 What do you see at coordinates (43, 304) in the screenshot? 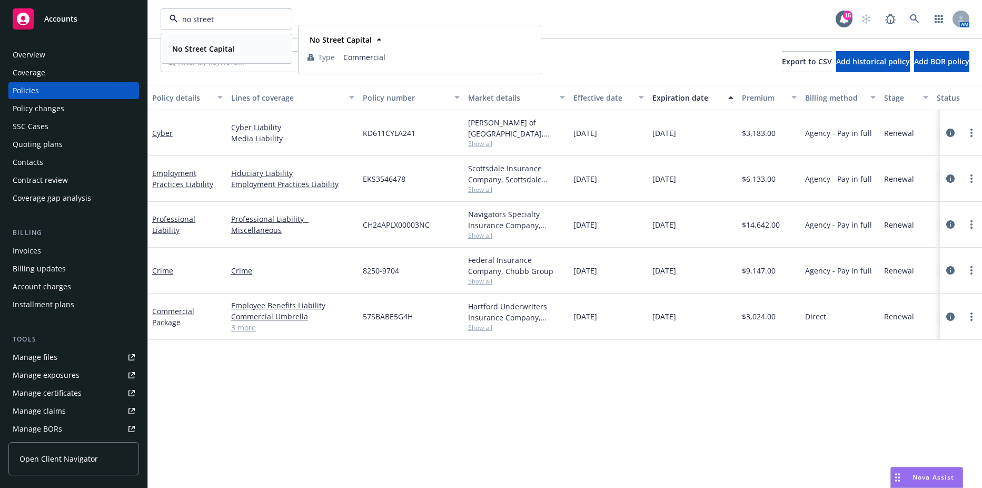
I see `div: Installment plans` at bounding box center [43, 304].